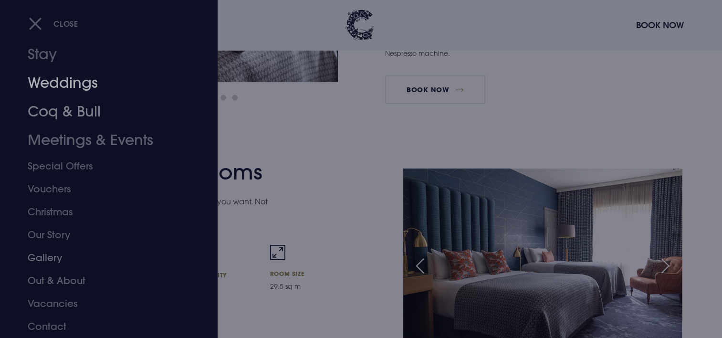 The width and height of the screenshot is (722, 338). What do you see at coordinates (103, 258) in the screenshot?
I see `a: Gallery` at bounding box center [103, 258].